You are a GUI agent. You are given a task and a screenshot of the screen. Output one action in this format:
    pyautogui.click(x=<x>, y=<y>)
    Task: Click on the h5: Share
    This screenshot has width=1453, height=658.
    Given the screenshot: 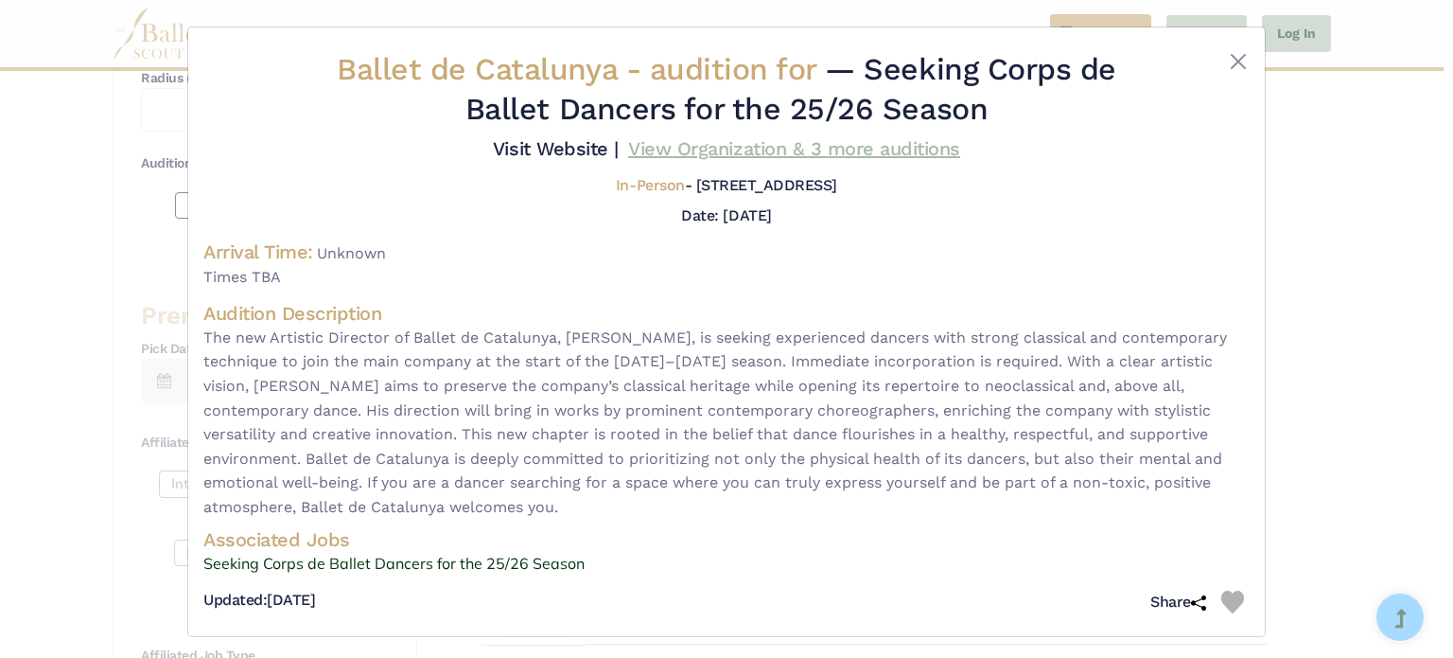 What is the action you would take?
    pyautogui.click(x=1178, y=602)
    